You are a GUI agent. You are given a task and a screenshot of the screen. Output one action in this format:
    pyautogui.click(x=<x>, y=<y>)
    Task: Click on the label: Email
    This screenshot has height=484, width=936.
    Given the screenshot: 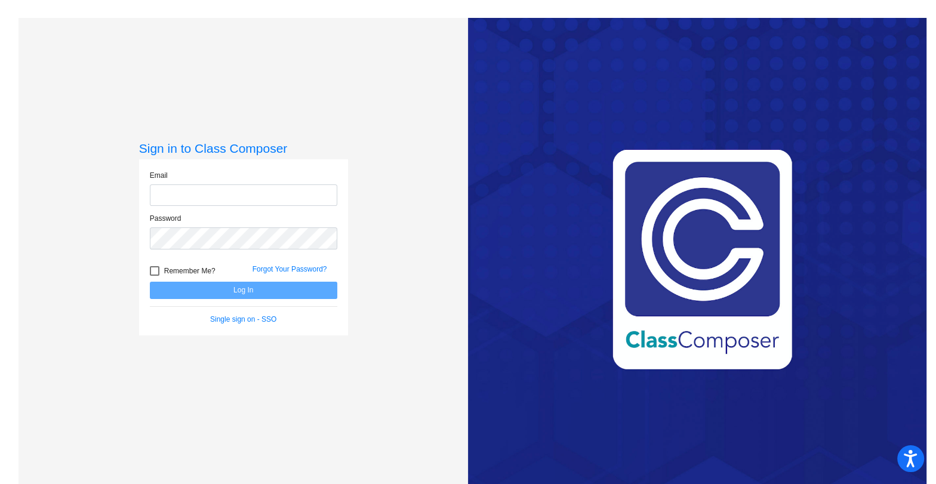 What is the action you would take?
    pyautogui.click(x=159, y=175)
    